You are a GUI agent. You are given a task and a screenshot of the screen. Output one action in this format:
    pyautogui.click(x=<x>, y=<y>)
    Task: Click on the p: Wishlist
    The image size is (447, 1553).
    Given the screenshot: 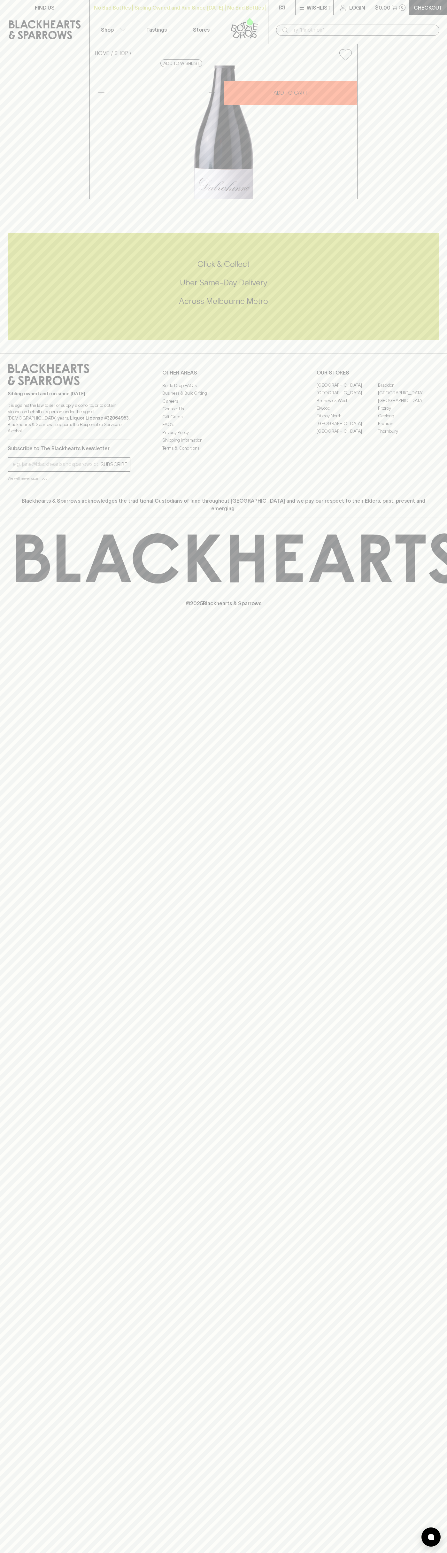 What is the action you would take?
    pyautogui.click(x=319, y=8)
    